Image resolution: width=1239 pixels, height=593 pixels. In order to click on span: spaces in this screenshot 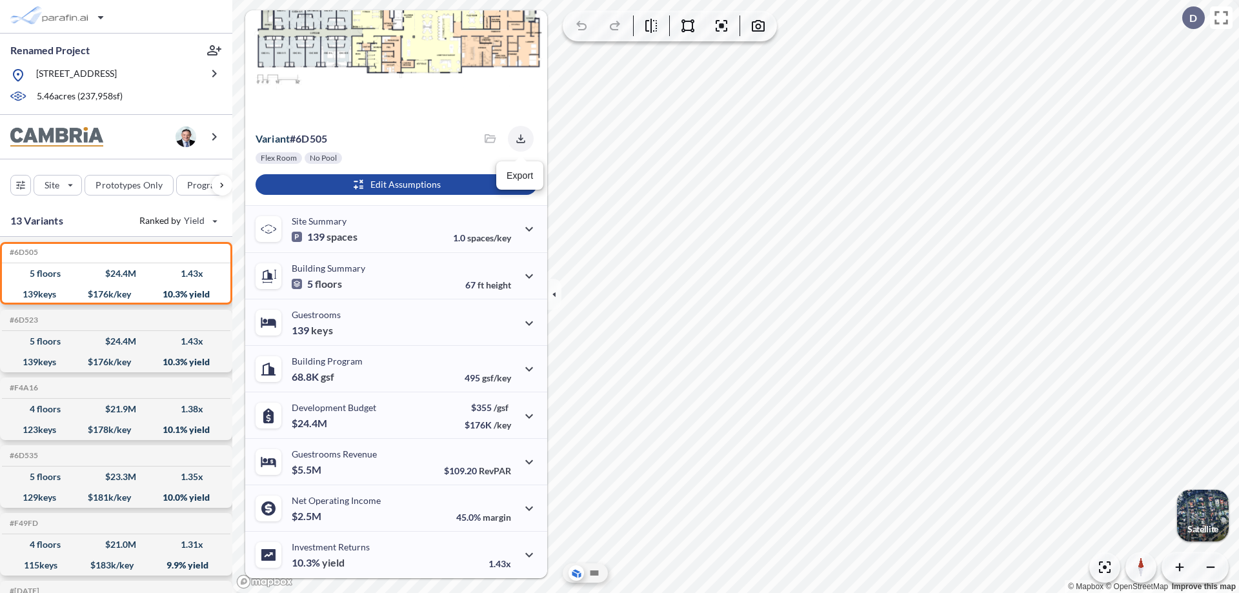, I will do `click(342, 237)`.